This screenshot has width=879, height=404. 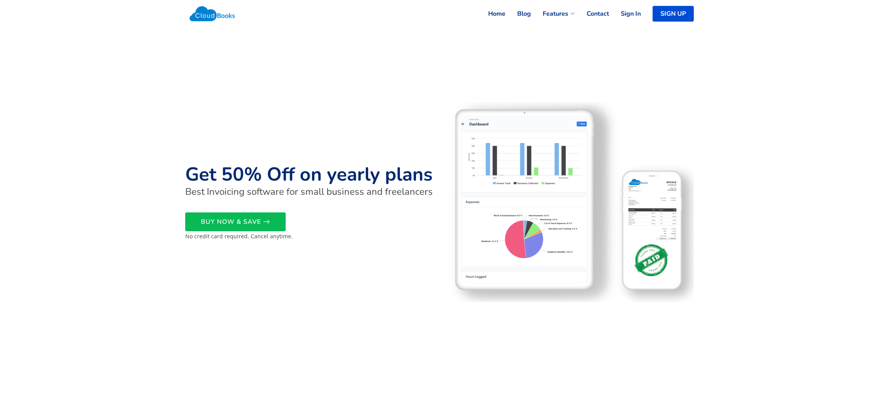 I want to click on a: Sign In, so click(x=625, y=14).